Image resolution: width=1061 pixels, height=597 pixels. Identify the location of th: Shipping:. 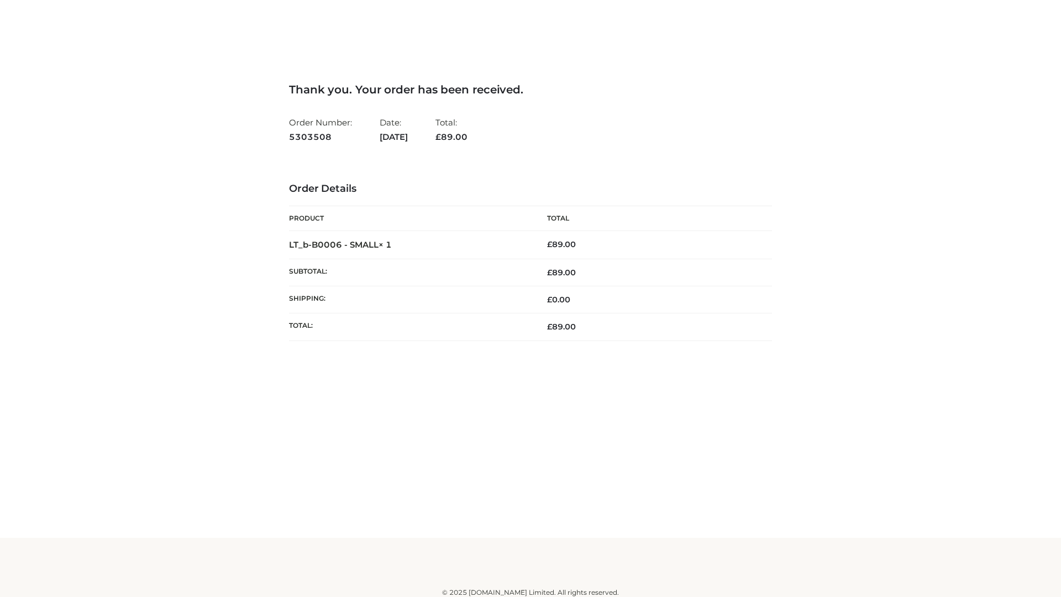
(410, 300).